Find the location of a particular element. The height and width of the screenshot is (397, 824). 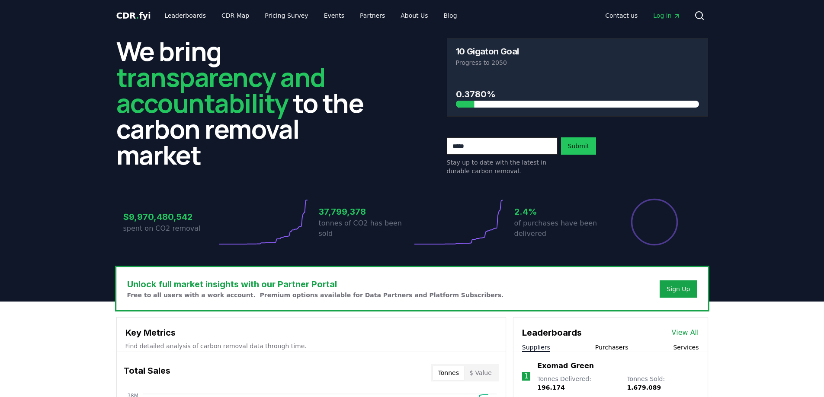

p: Exomad Green is located at coordinates (565, 366).